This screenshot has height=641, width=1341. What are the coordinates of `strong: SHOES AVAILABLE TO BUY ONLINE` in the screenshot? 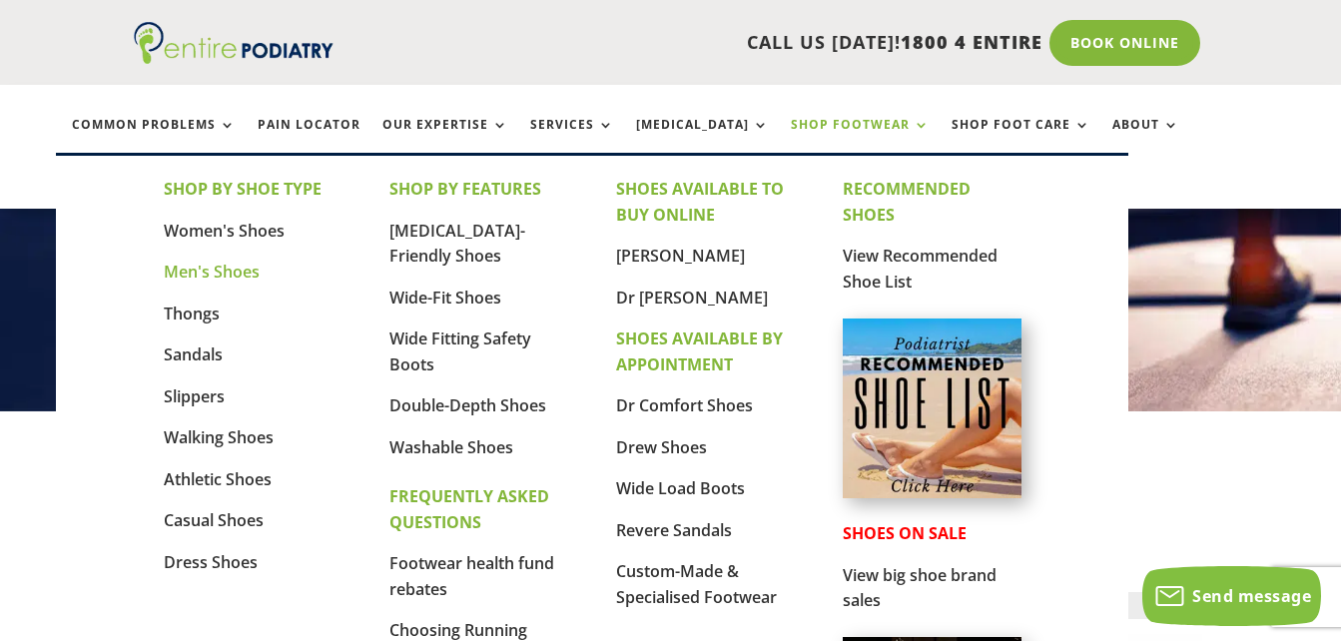 It's located at (700, 202).